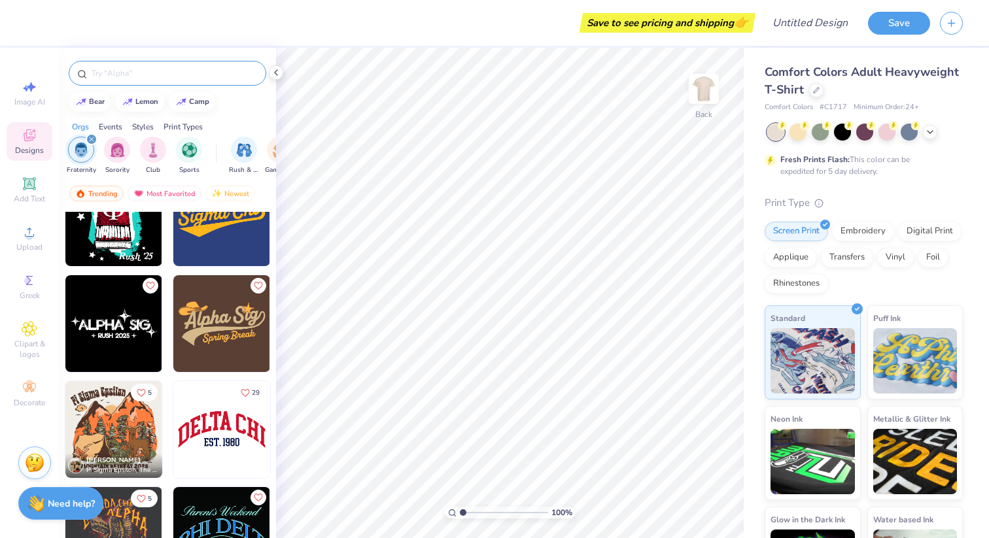 This screenshot has height=538, width=989. I want to click on img: Club Image, so click(153, 150).